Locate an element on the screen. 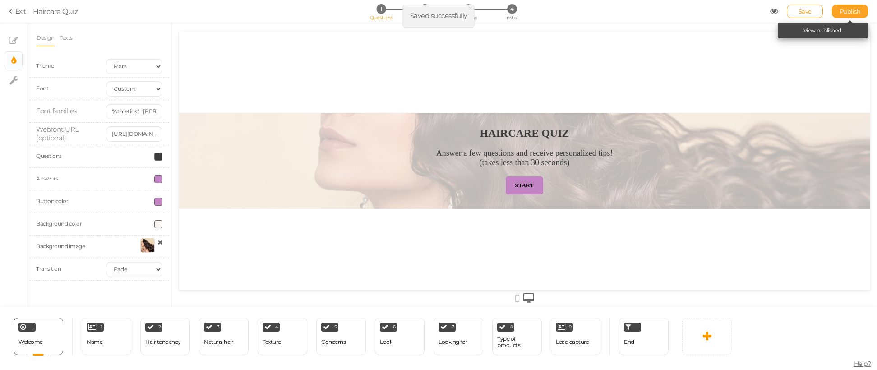 The width and height of the screenshot is (877, 370). span: Install is located at coordinates (511, 18).